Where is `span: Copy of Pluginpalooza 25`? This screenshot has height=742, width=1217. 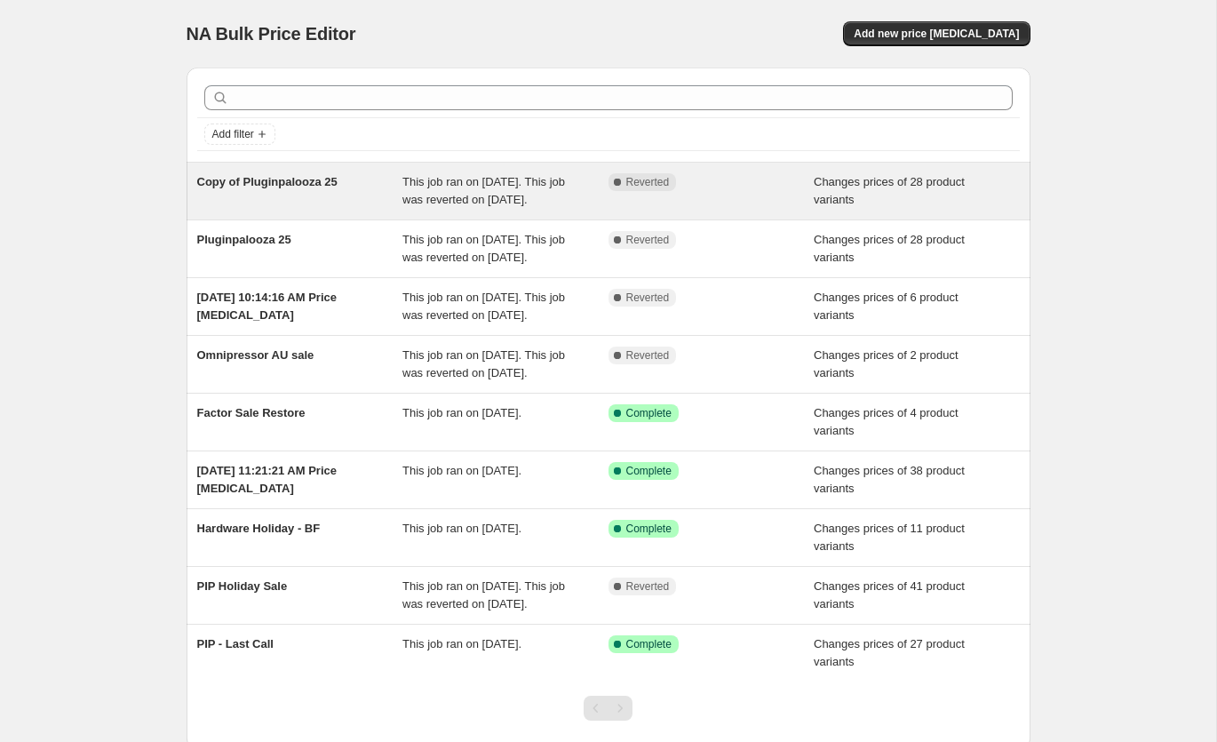 span: Copy of Pluginpalooza 25 is located at coordinates (267, 181).